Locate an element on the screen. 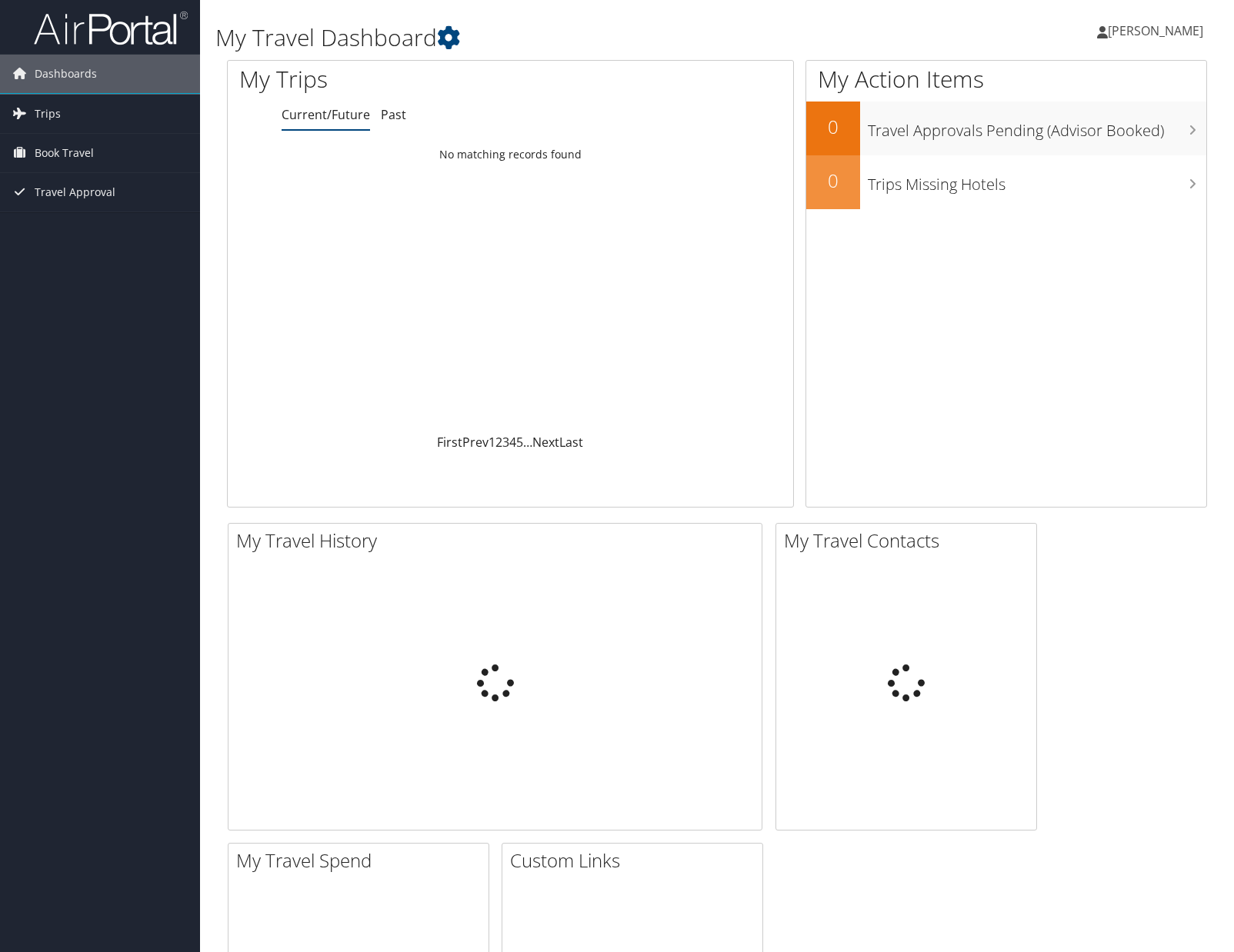 The height and width of the screenshot is (952, 1234). a: Last is located at coordinates (571, 442).